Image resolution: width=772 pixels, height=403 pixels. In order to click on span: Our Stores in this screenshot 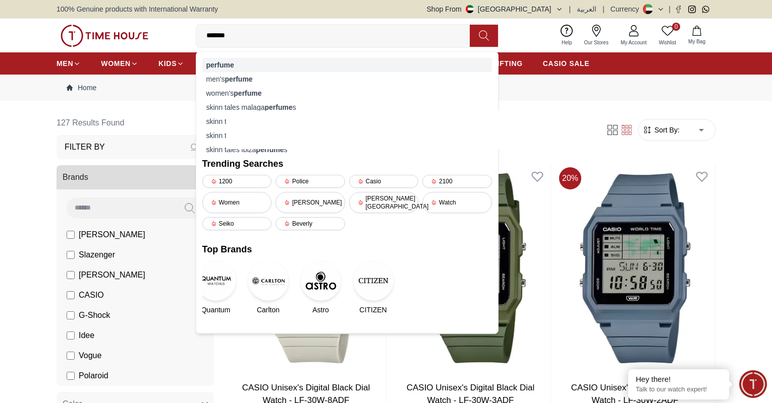, I will do `click(596, 42)`.